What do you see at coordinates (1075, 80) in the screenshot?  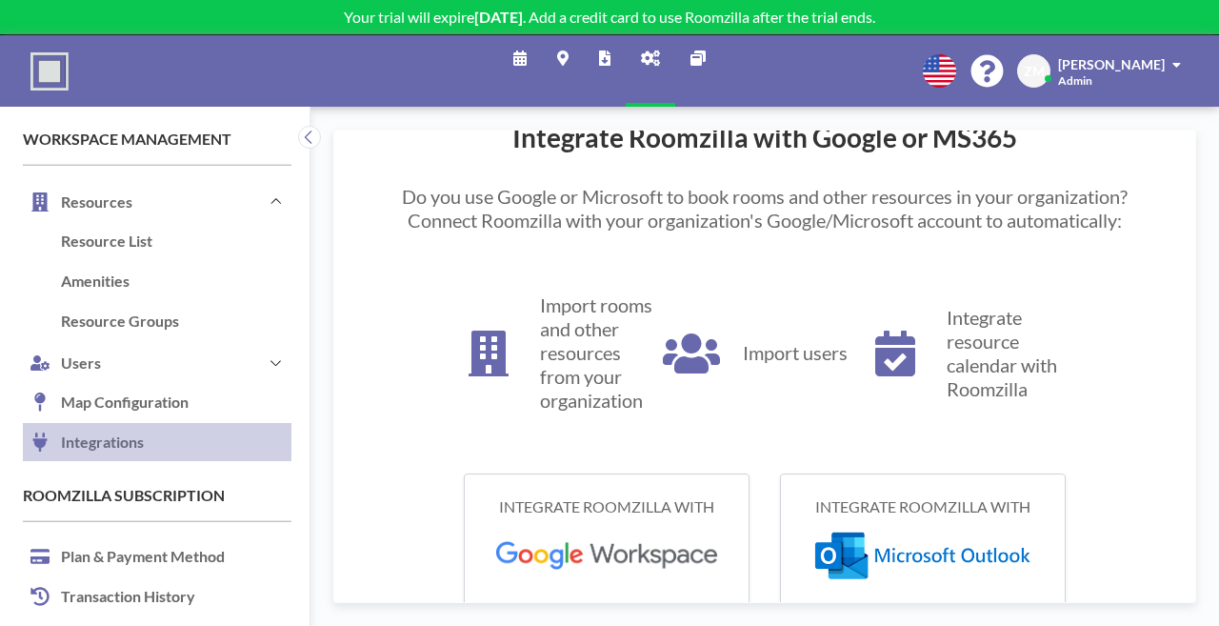 I see `span: Admin` at bounding box center [1075, 80].